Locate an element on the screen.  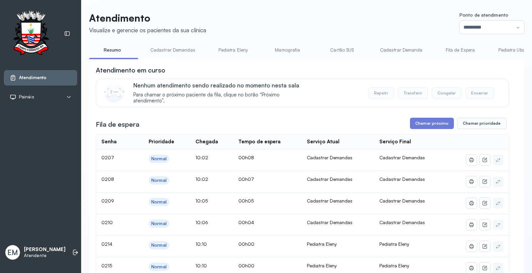
span: 00h05 is located at coordinates (246, 200).